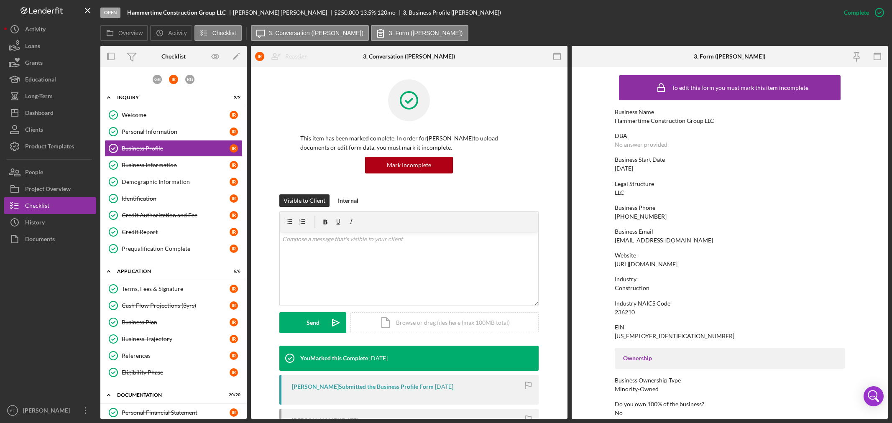 This screenshot has height=423, width=892. I want to click on a: Personal InformationIR, so click(173, 132).